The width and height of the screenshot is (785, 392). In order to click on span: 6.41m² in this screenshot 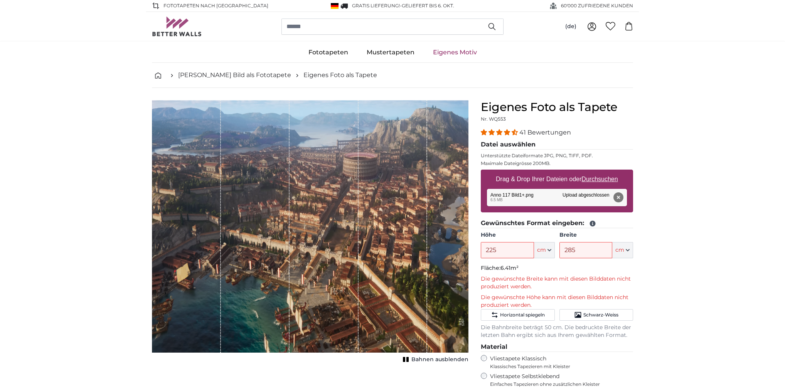, I will do `click(509, 268)`.